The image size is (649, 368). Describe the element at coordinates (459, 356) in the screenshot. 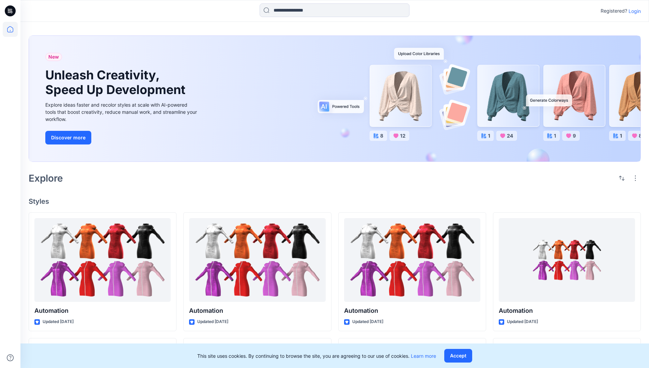

I see `button: Accept` at that location.